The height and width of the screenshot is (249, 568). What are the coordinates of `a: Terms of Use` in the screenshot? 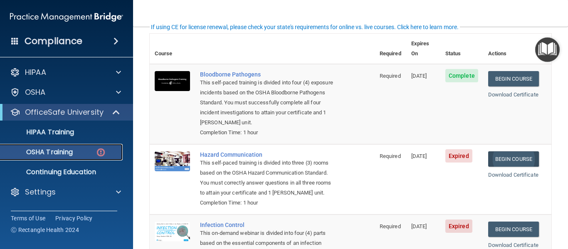 It's located at (28, 218).